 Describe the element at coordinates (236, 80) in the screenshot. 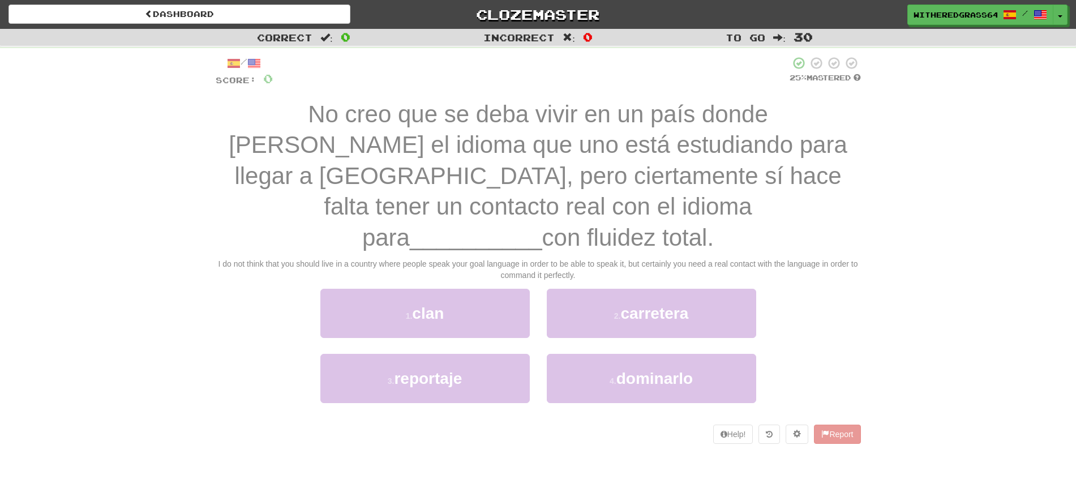

I see `span: Score:` at that location.